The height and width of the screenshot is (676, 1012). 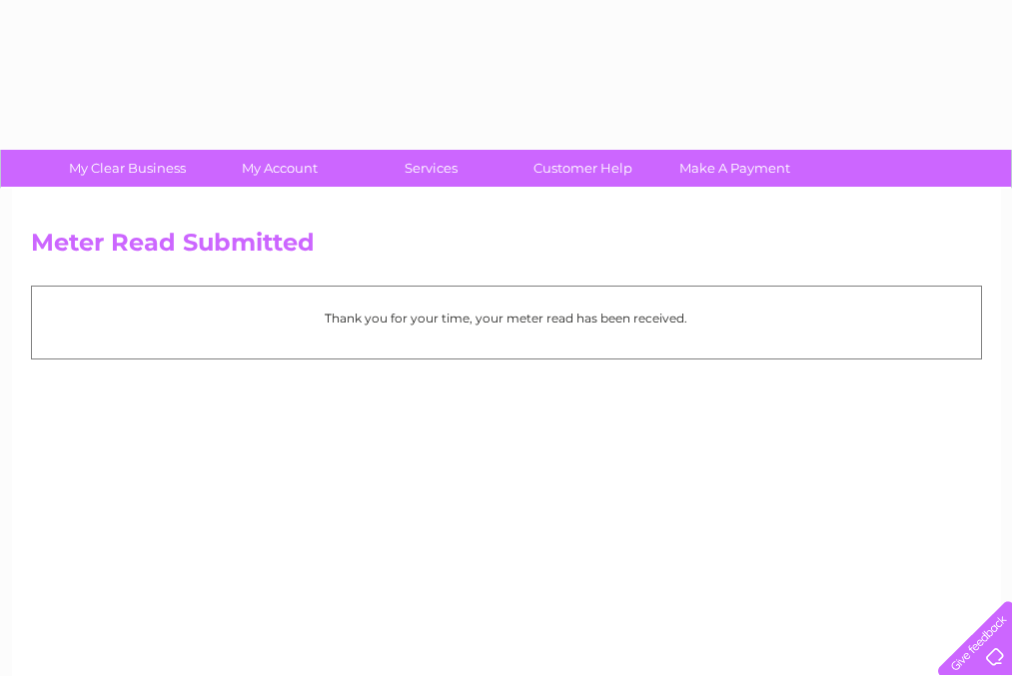 What do you see at coordinates (734, 168) in the screenshot?
I see `a: Make A Payment` at bounding box center [734, 168].